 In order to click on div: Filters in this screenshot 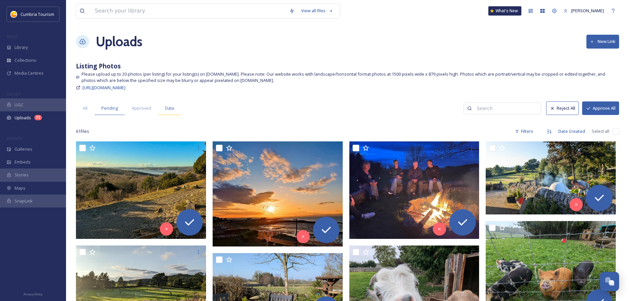, I will do `click(524, 131)`.